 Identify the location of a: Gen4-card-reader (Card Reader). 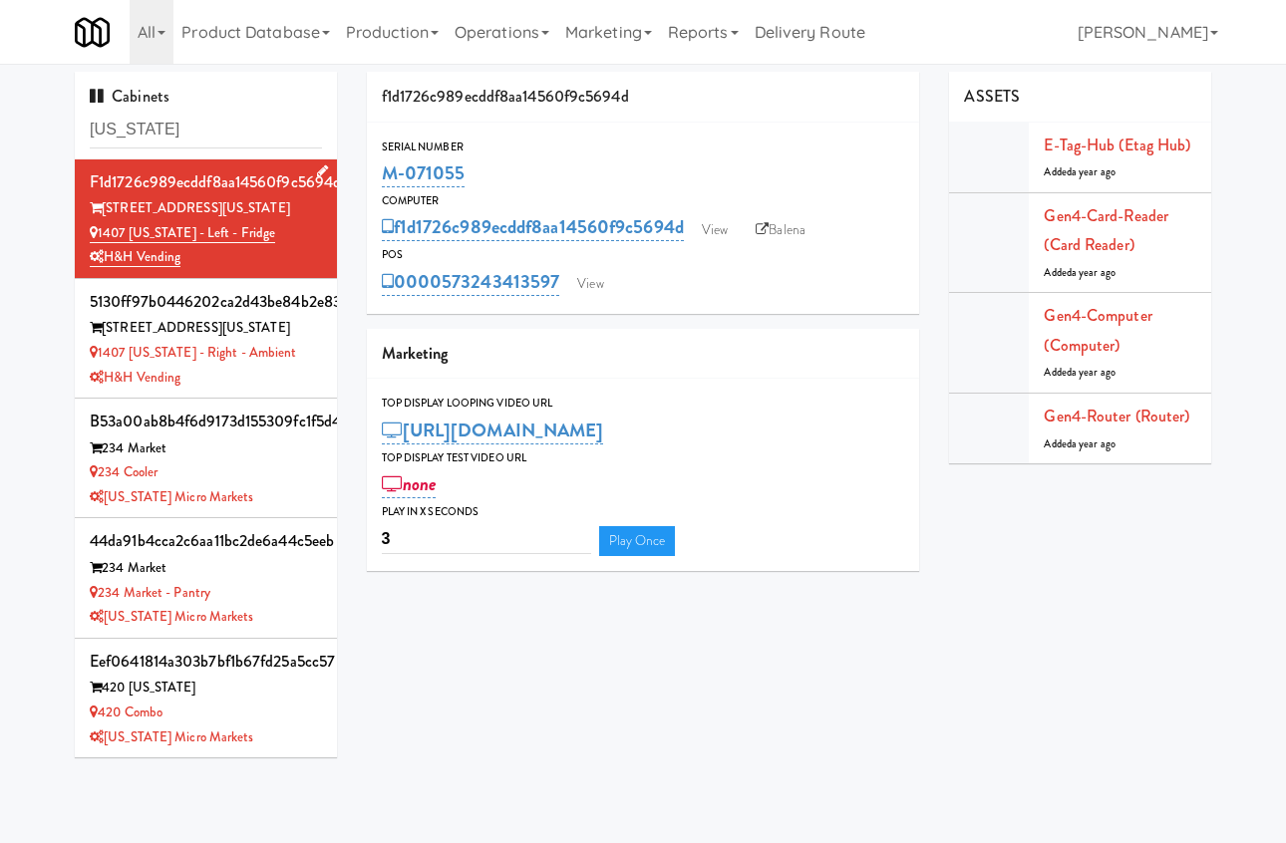
(1105, 230).